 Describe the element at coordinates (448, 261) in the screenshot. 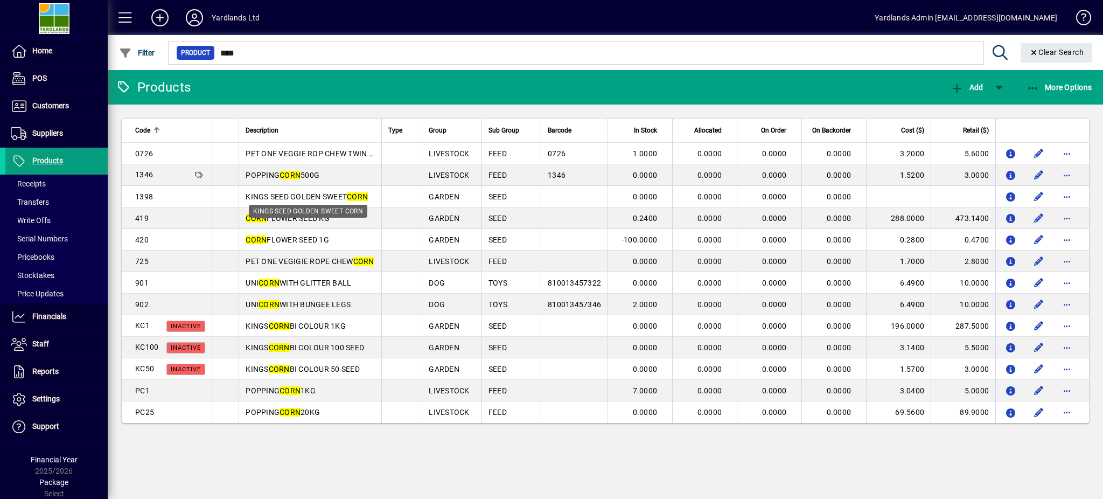

I see `span: LIVESTOCK` at that location.